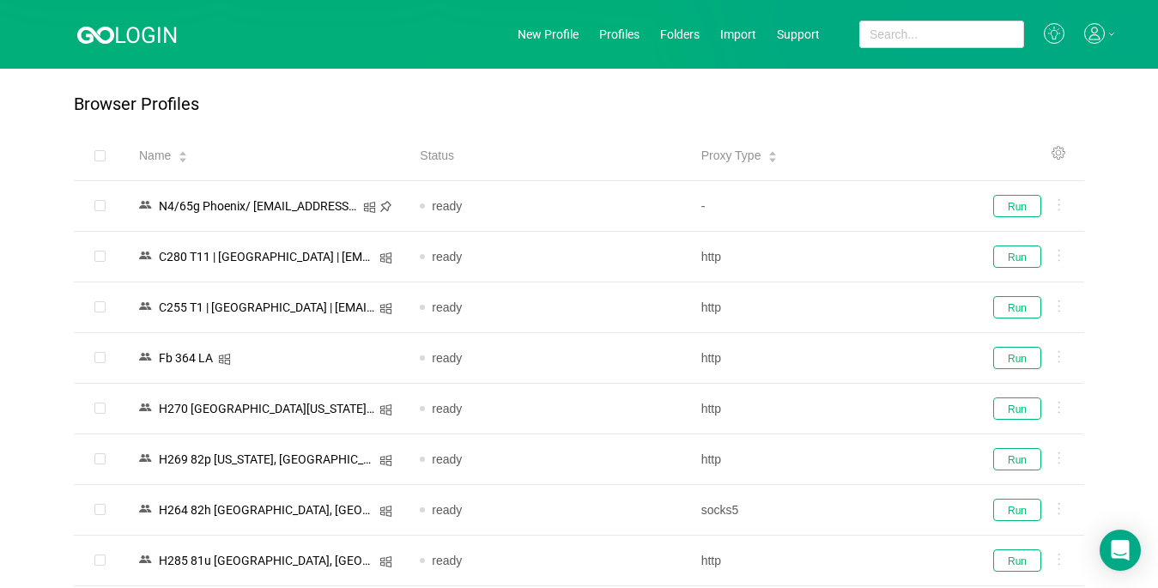  Describe the element at coordinates (185, 358) in the screenshot. I see `div: Fb 364 LA` at that location.